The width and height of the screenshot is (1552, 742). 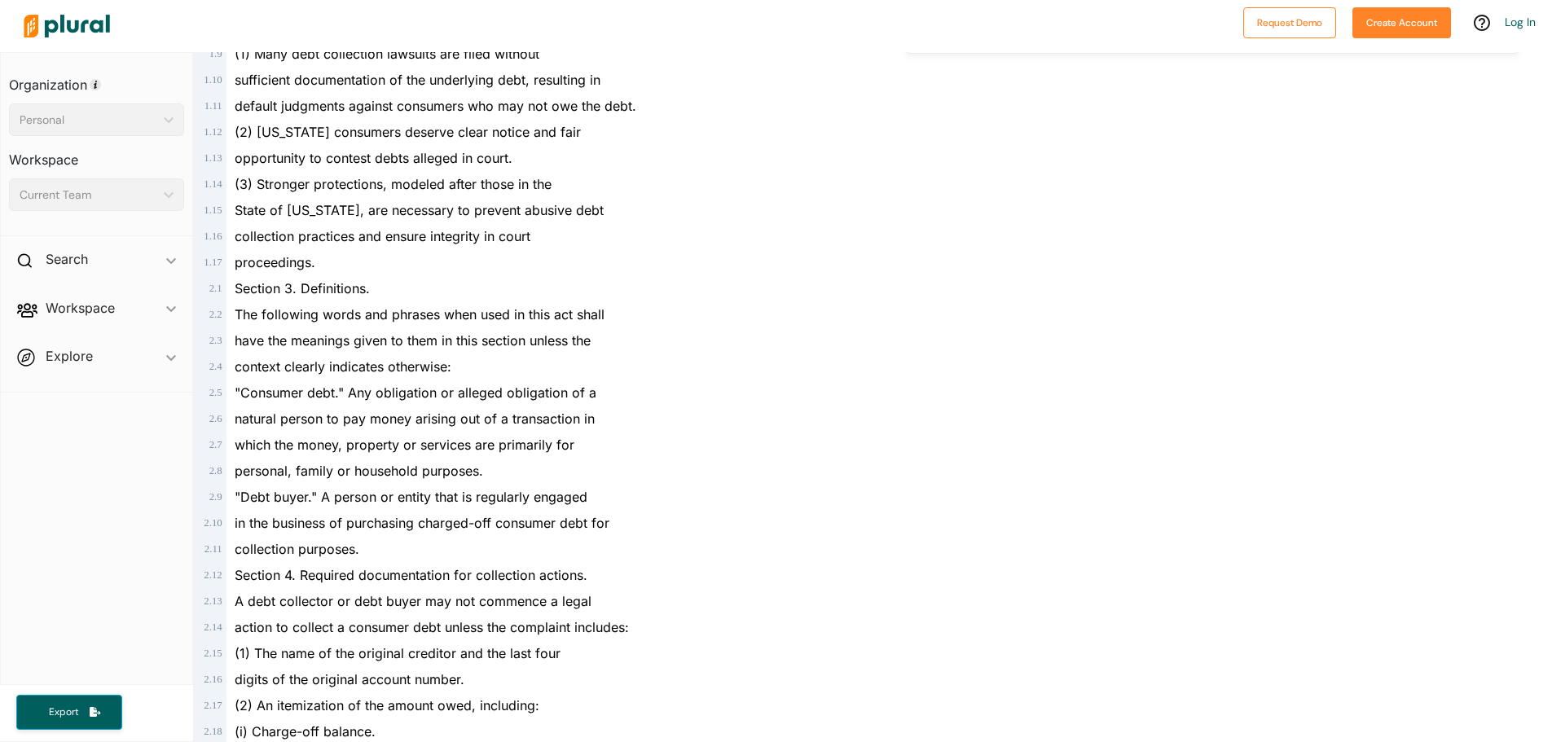 What do you see at coordinates (216, 288) in the screenshot?
I see `span: 2 . 1` at bounding box center [216, 288].